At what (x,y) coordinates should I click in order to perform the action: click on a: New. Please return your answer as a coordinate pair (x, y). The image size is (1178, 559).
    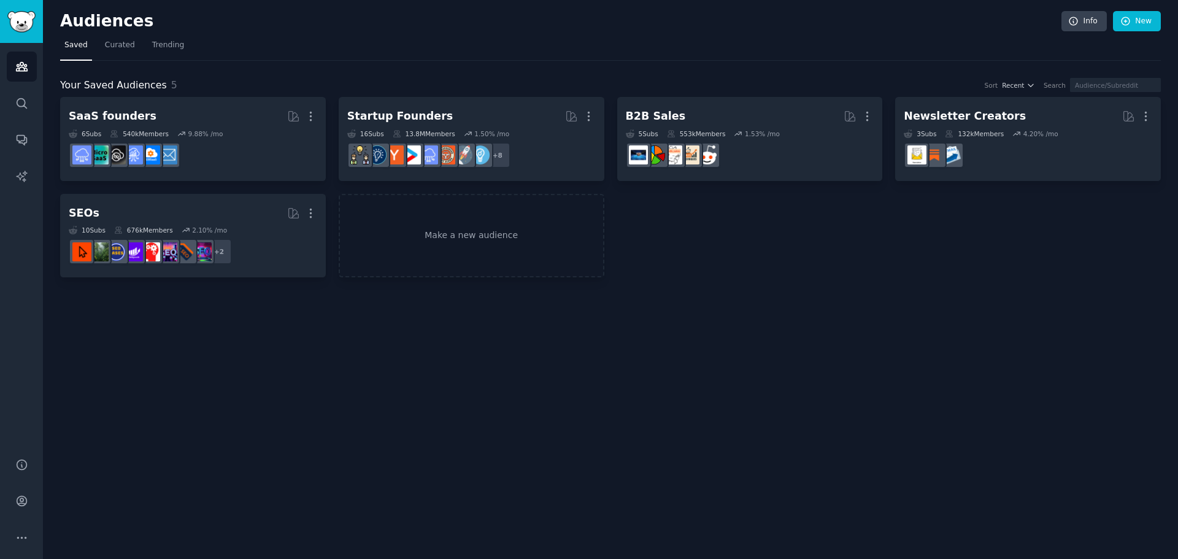
    Looking at the image, I should click on (1137, 21).